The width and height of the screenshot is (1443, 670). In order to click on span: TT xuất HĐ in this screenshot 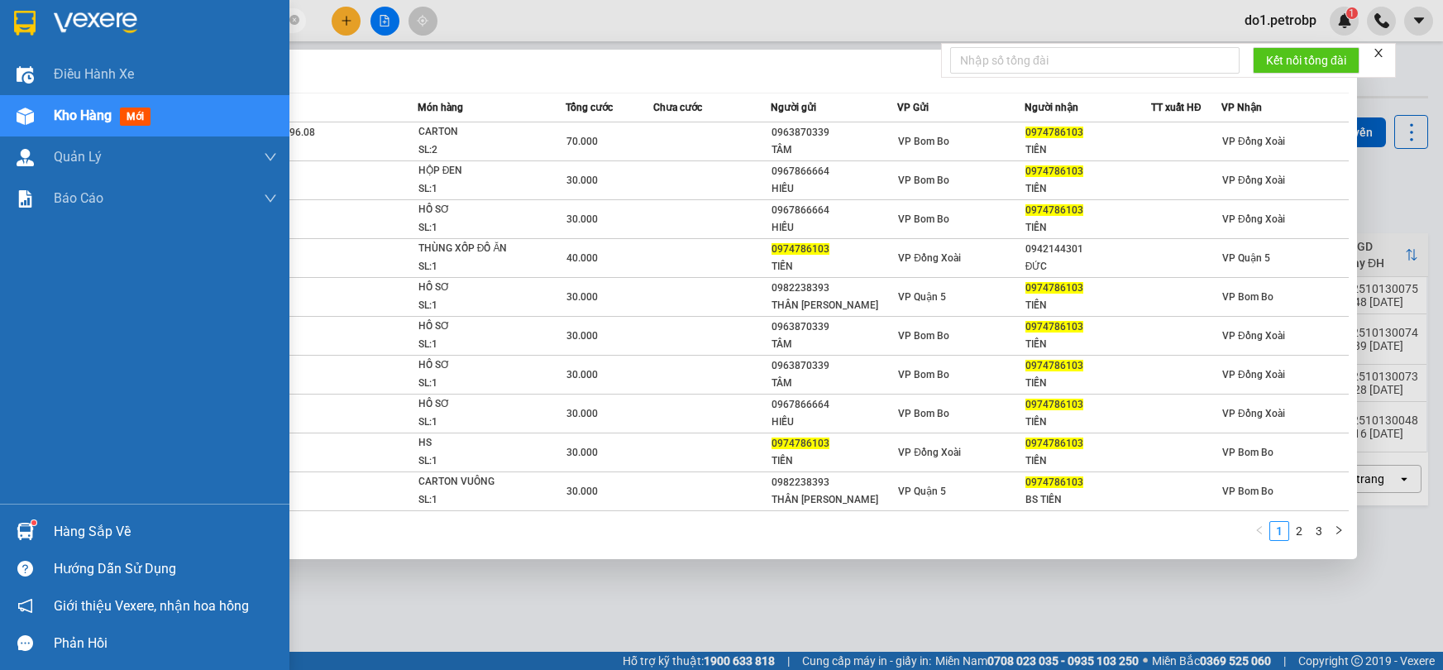, I will do `click(1176, 107)`.